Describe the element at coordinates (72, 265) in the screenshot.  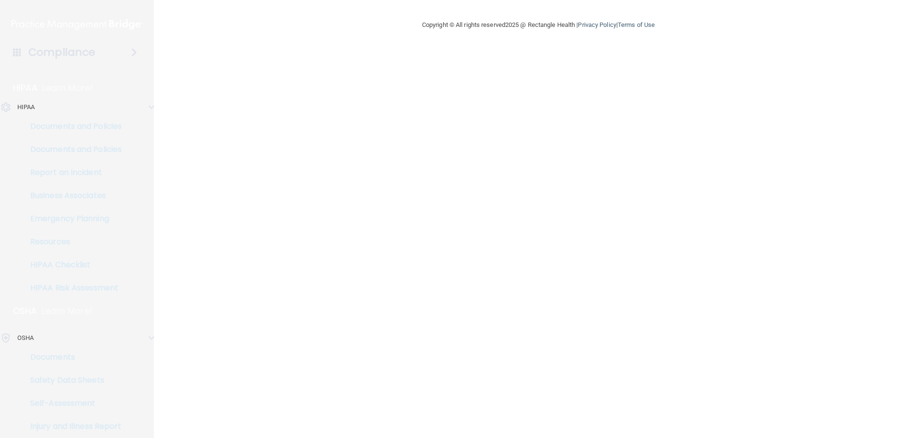
I see `p: HIPAA Checklist` at that location.